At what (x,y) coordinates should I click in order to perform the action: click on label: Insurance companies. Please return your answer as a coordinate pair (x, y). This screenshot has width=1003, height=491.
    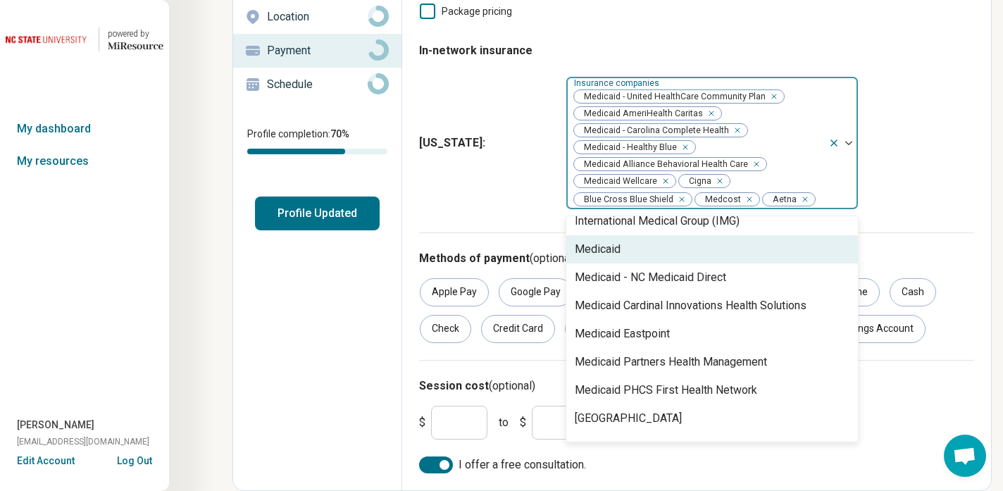
    Looking at the image, I should click on (618, 83).